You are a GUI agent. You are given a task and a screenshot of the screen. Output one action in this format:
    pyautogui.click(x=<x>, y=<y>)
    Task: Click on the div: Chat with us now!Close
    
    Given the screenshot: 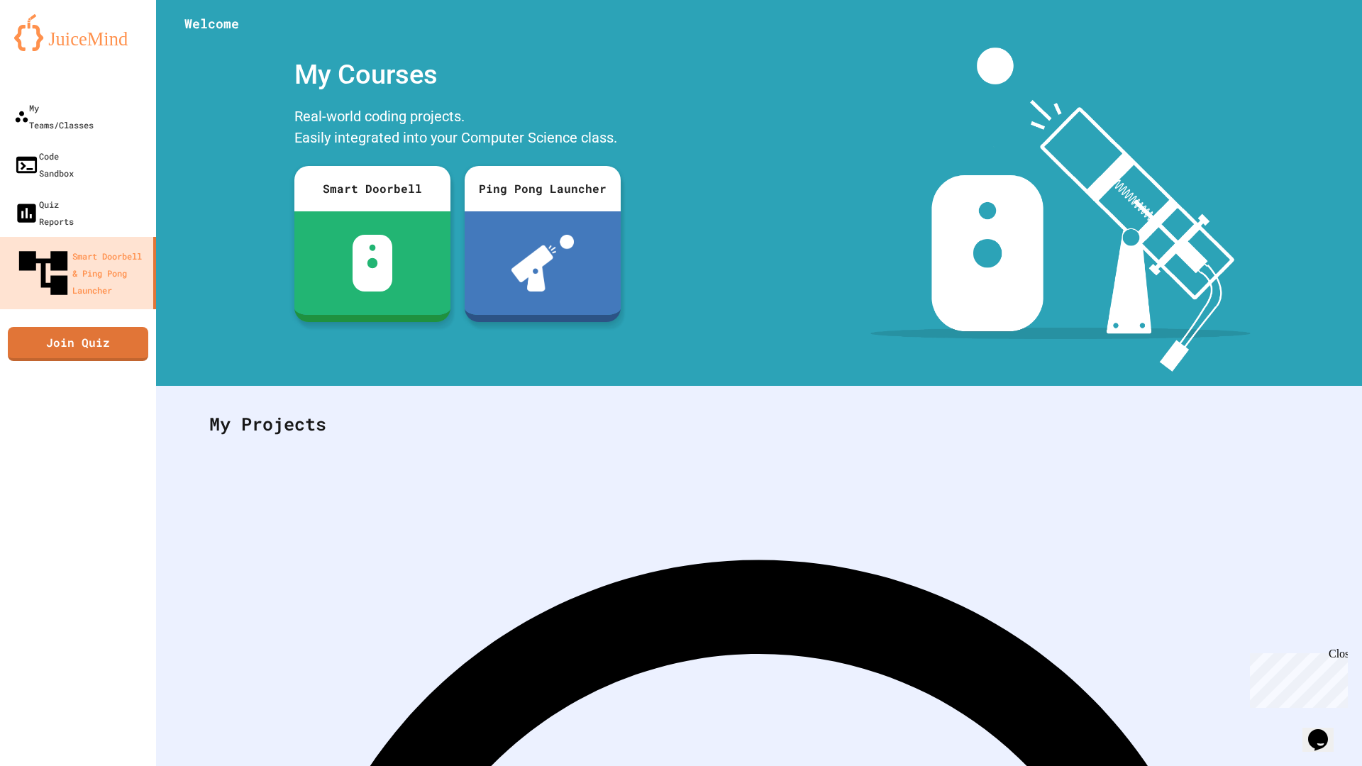 What is the action you would take?
    pyautogui.click(x=52, y=48)
    